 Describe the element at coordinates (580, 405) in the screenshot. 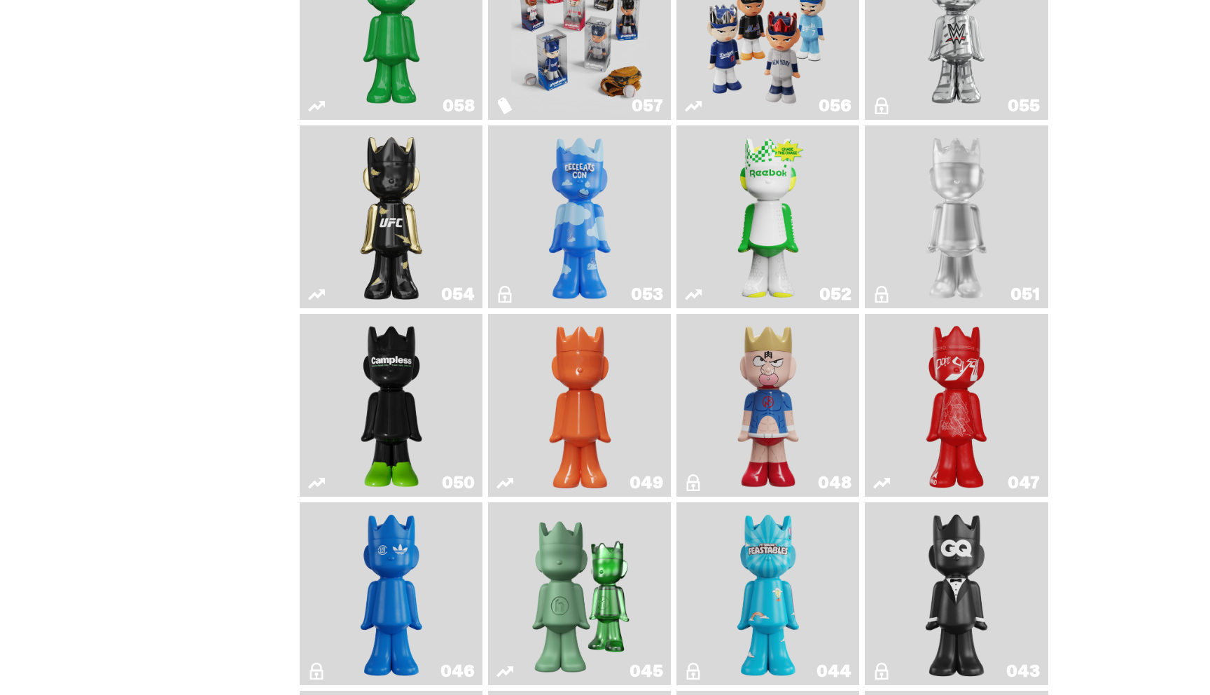

I see `img: Schrödinger's ghost: Orange Vibe` at that location.